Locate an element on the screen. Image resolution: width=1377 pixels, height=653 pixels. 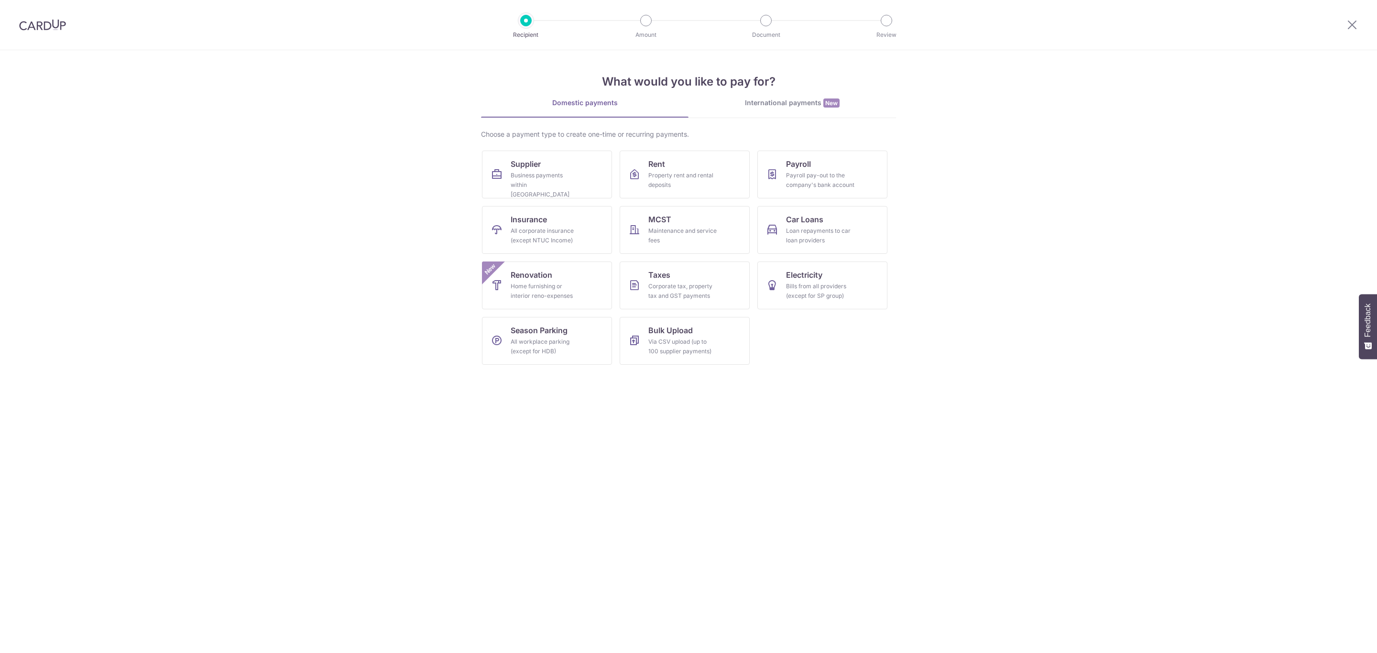
span: Bulk Upload is located at coordinates (670, 330).